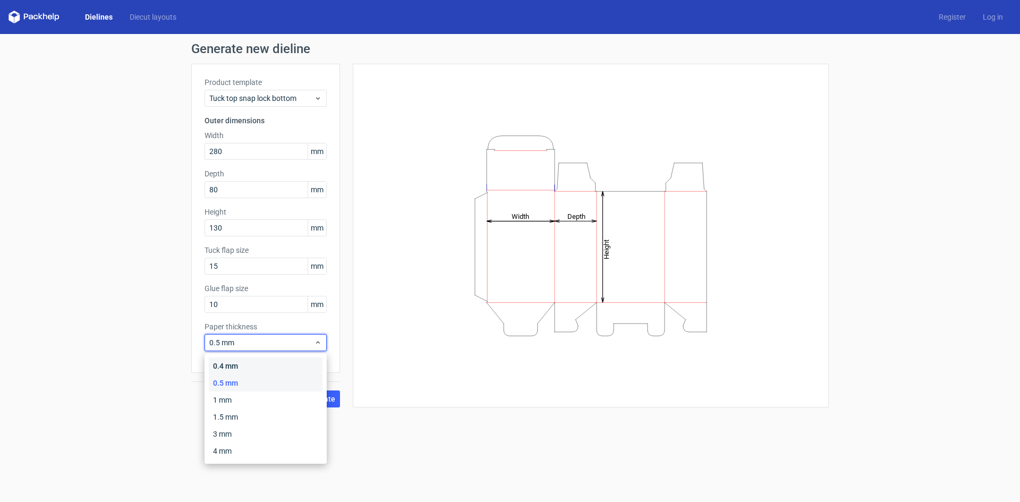  What do you see at coordinates (952, 17) in the screenshot?
I see `a: Register` at bounding box center [952, 17].